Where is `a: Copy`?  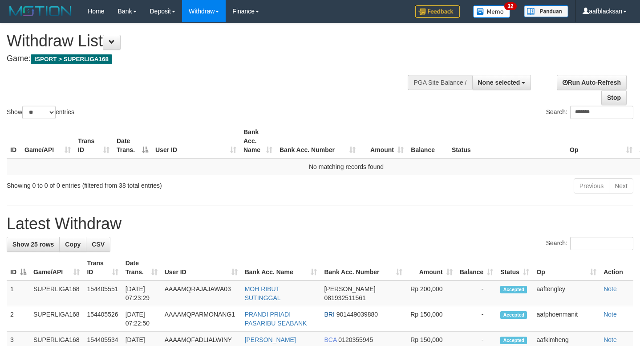
a: Copy is located at coordinates (73, 244).